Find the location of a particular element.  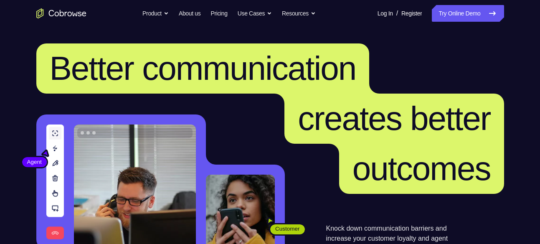

a: Pricing is located at coordinates (219, 13).